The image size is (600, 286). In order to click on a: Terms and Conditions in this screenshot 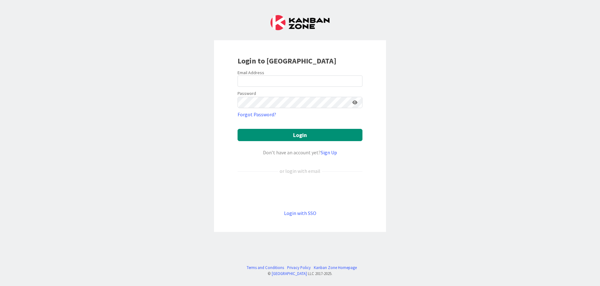, I will do `click(265, 267)`.